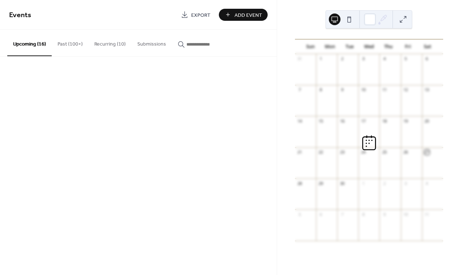  I want to click on a: Add Event, so click(243, 15).